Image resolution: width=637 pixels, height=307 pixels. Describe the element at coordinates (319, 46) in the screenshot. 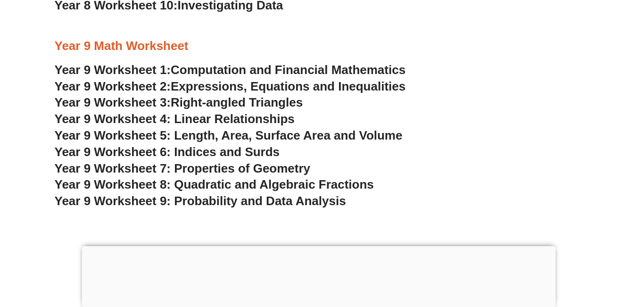

I see `h3: Year 9 Math Worksheet` at that location.